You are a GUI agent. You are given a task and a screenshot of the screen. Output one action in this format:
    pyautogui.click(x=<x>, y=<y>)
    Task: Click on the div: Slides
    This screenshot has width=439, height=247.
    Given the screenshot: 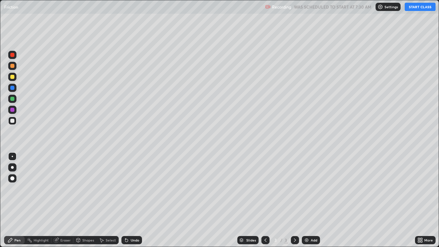 What is the action you would take?
    pyautogui.click(x=251, y=240)
    